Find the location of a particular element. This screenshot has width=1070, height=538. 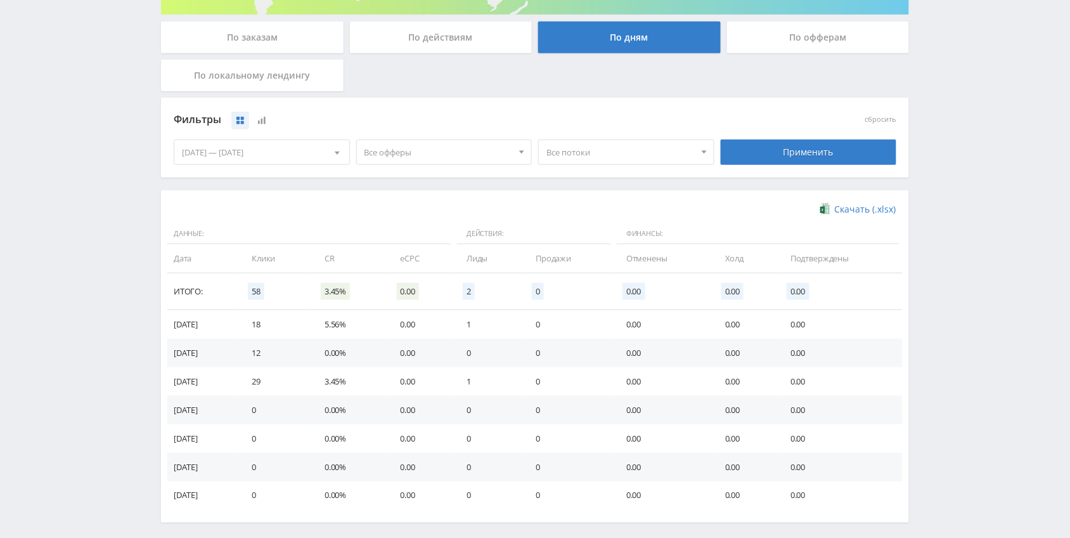

td: 3.45% is located at coordinates (349, 381).